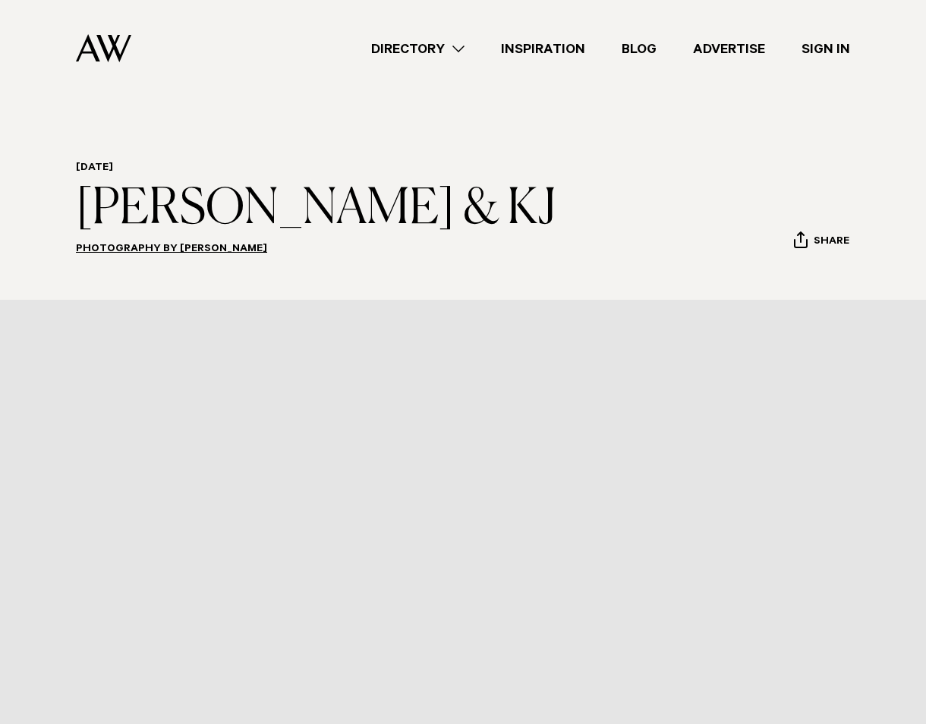 The width and height of the screenshot is (926, 724). What do you see at coordinates (826, 49) in the screenshot?
I see `a: Sign In` at bounding box center [826, 49].